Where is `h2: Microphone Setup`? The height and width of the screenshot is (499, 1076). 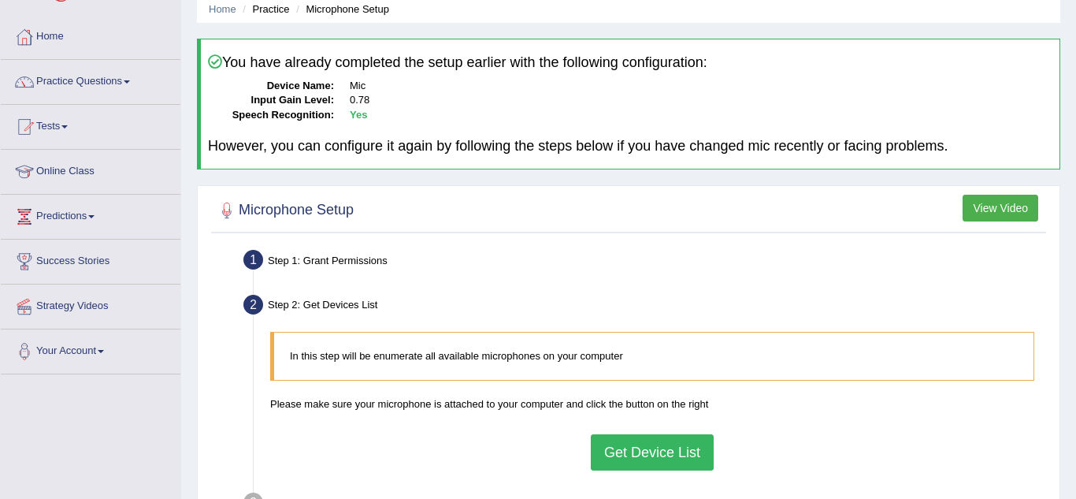 h2: Microphone Setup is located at coordinates (284, 210).